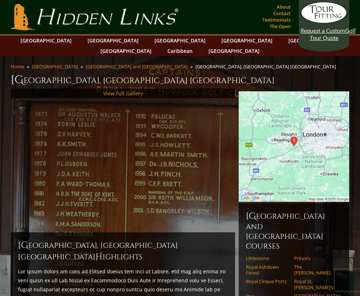  I want to click on a: Testimonials, so click(276, 20).